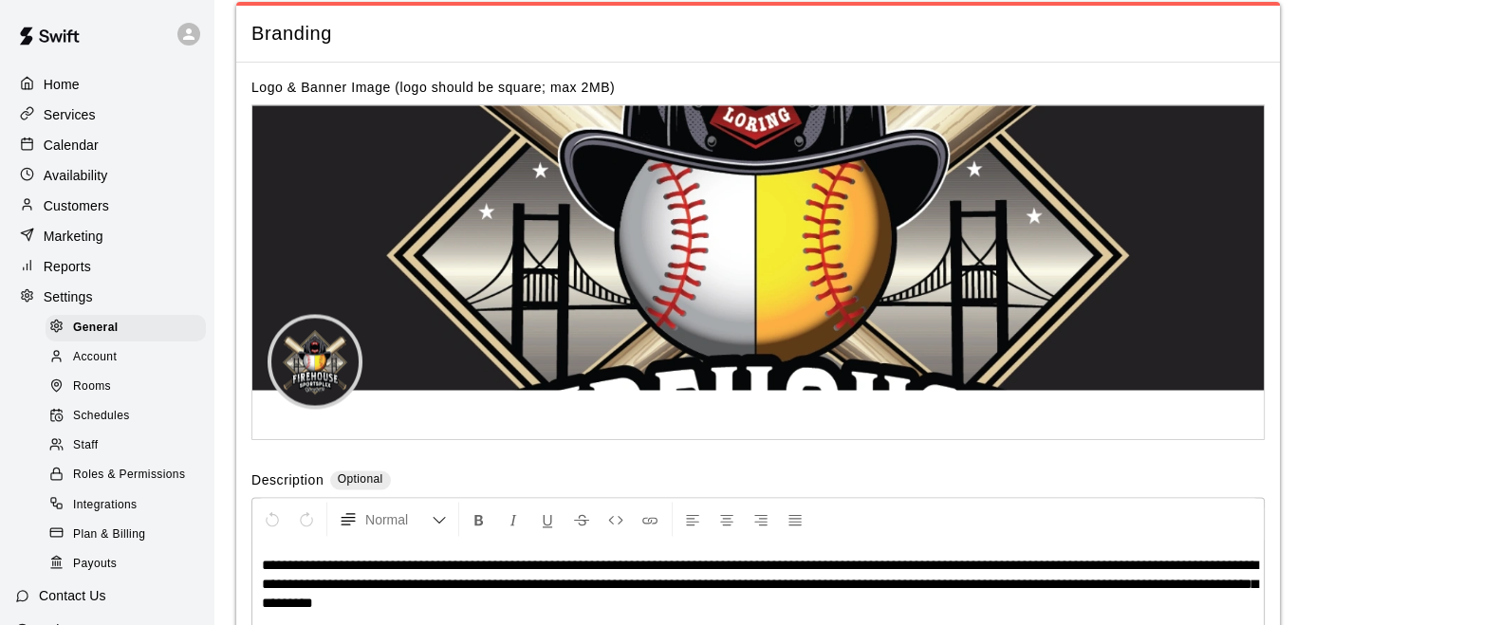 Image resolution: width=1500 pixels, height=625 pixels. I want to click on p: Home, so click(62, 84).